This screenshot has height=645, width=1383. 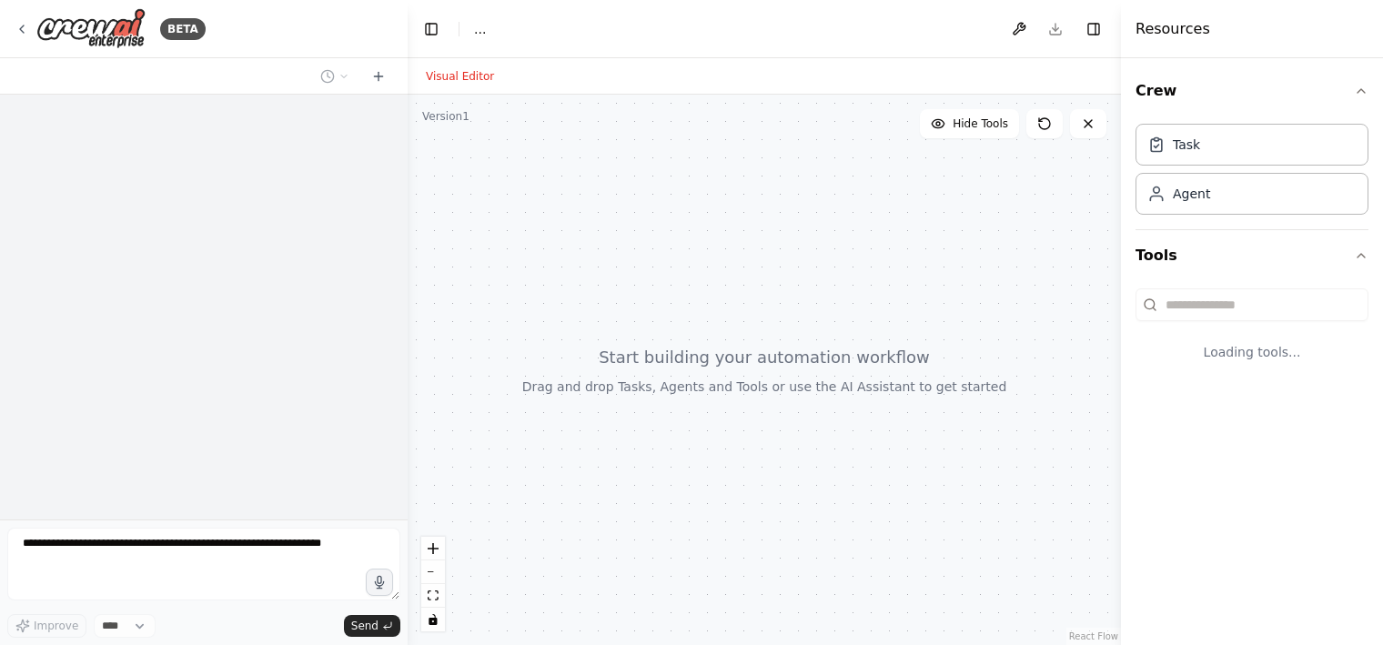 What do you see at coordinates (433, 620) in the screenshot?
I see `button: toggle interactivity` at bounding box center [433, 620].